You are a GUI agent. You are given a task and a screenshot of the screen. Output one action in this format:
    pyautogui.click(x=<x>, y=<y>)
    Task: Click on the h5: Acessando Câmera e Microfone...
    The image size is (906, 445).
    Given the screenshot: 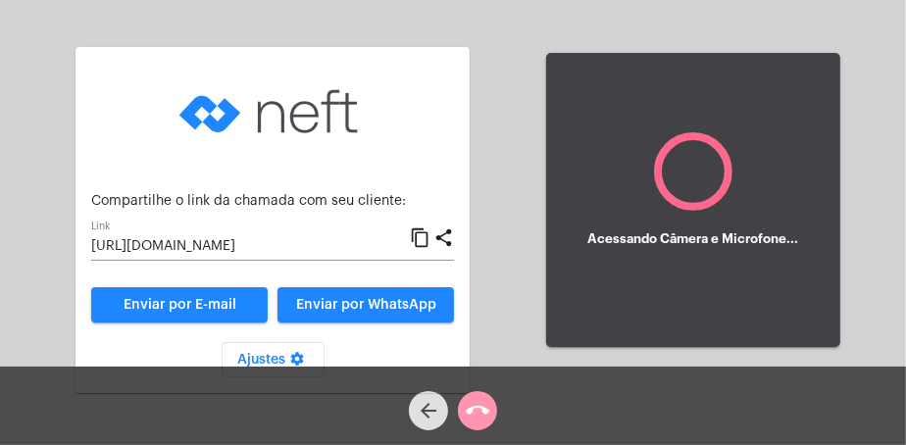 What is the action you would take?
    pyautogui.click(x=692, y=239)
    